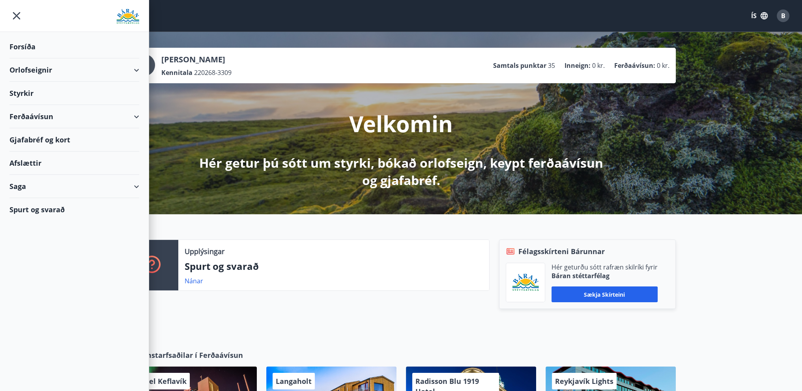  I want to click on div: Ferðaávísun, so click(74, 116).